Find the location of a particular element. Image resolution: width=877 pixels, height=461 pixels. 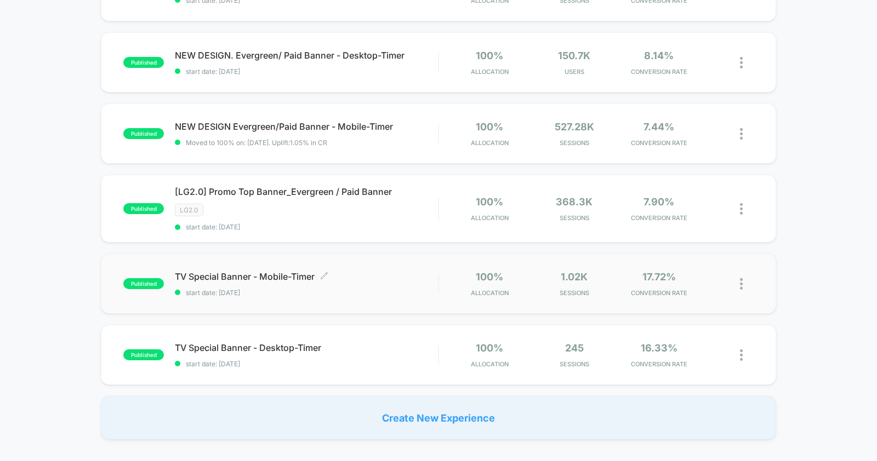

span: 150.7k is located at coordinates (574, 55).